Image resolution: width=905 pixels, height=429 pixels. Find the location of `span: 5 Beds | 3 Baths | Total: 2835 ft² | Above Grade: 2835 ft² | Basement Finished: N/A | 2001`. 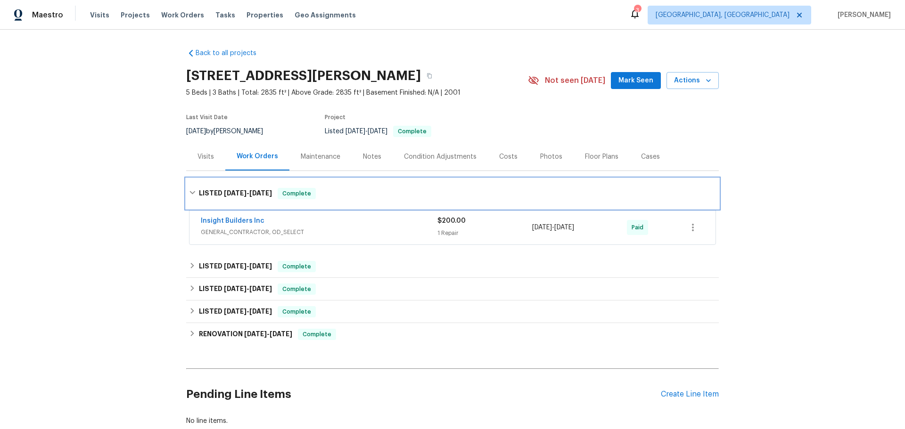

span: 5 Beds | 3 Baths | Total: 2835 ft² | Above Grade: 2835 ft² | Basement Finished: N/A | 2001 is located at coordinates (357, 93).